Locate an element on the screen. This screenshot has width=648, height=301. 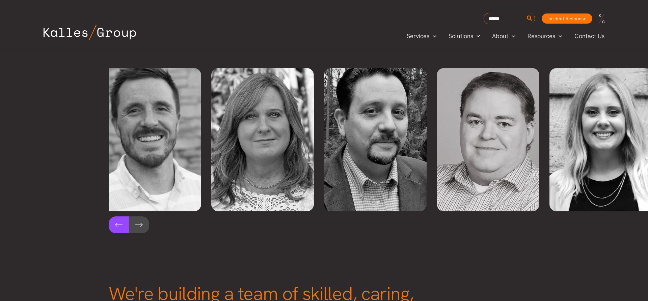
span: Services is located at coordinates (418, 36).